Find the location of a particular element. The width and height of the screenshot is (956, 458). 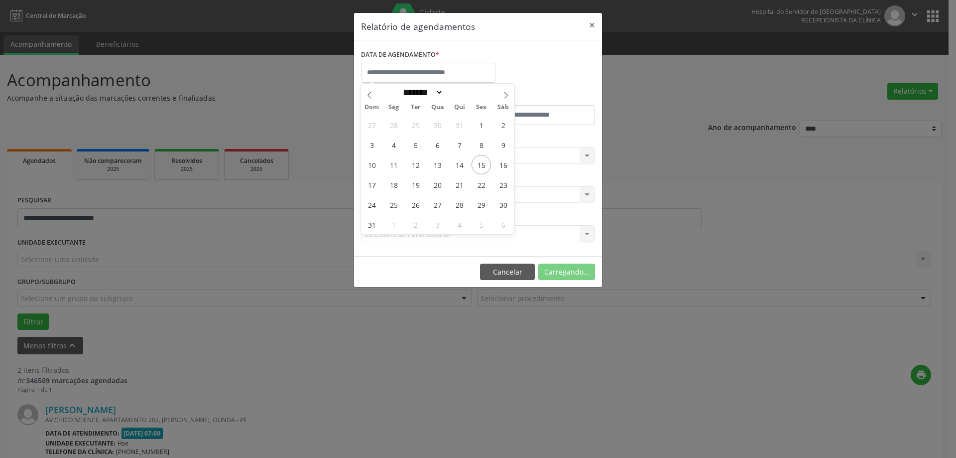

span: Agosto 3, 2025 is located at coordinates (372, 144).